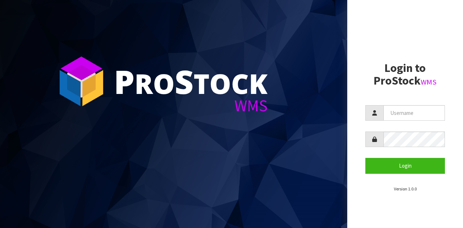 The image size is (463, 228). I want to click on small: Version 1.0.0, so click(405, 189).